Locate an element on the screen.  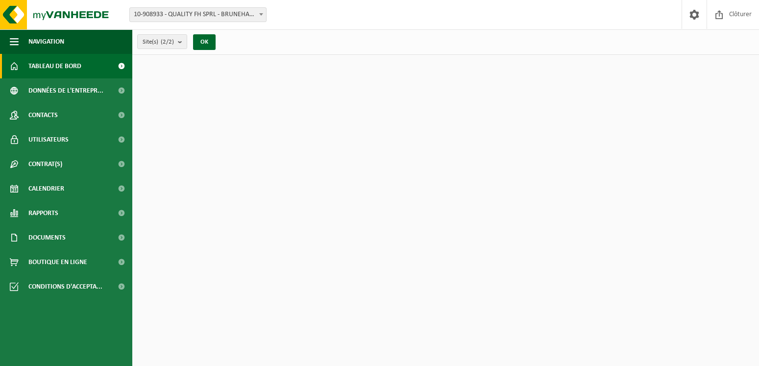
span: Documents is located at coordinates (47, 238).